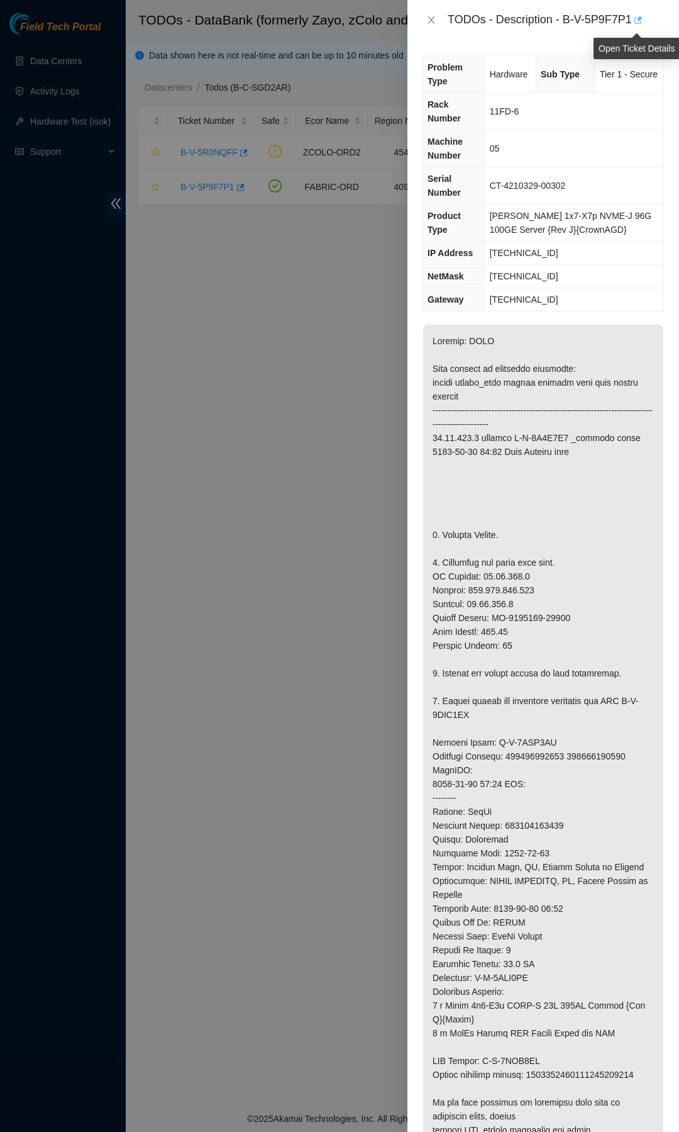 The height and width of the screenshot is (1132, 679). I want to click on span: NetMask, so click(446, 276).